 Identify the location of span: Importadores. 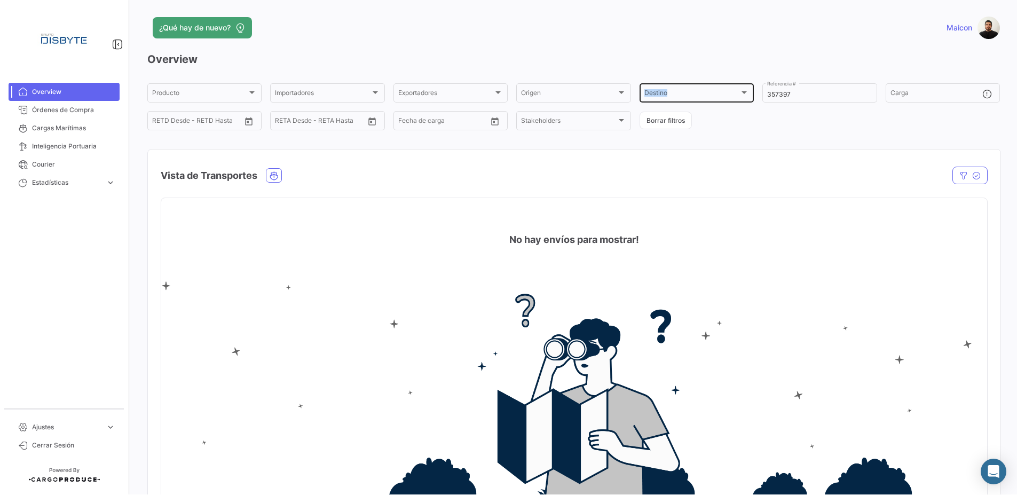
(322, 94).